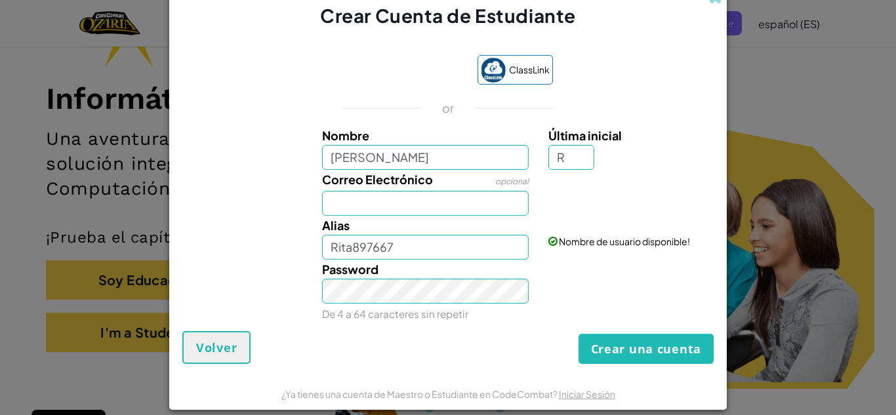 The height and width of the screenshot is (415, 896). What do you see at coordinates (350, 269) in the screenshot?
I see `span: Password` at bounding box center [350, 269].